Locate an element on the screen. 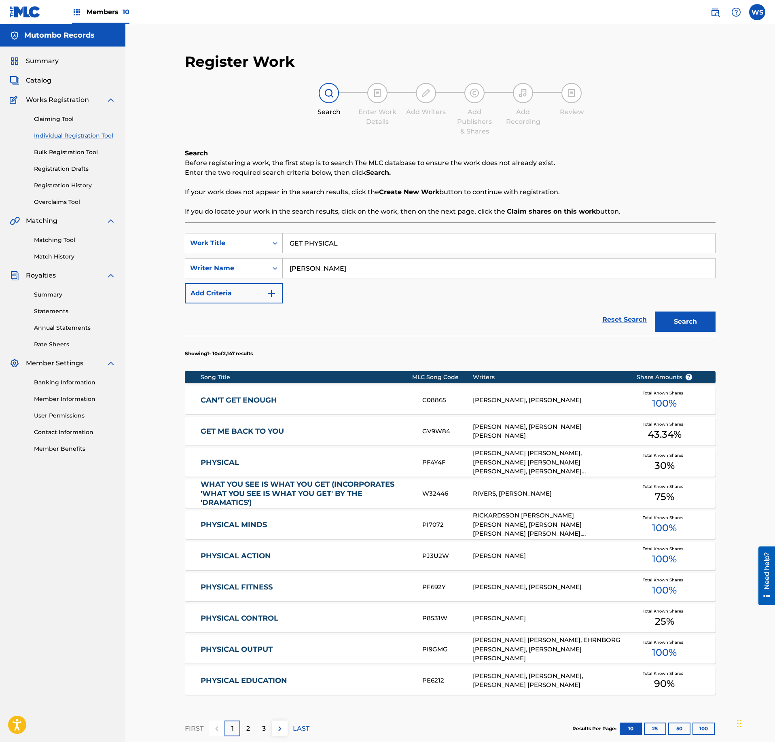  span: 43.34 % is located at coordinates (665, 434).